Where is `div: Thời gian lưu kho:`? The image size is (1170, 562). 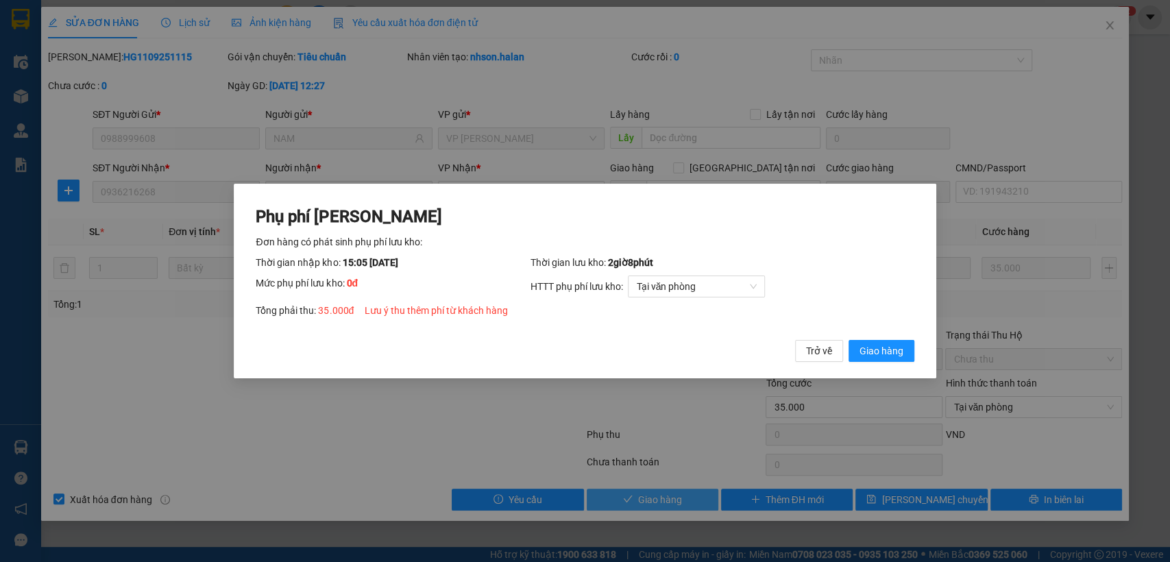 div: Thời gian lưu kho: is located at coordinates (722, 263).